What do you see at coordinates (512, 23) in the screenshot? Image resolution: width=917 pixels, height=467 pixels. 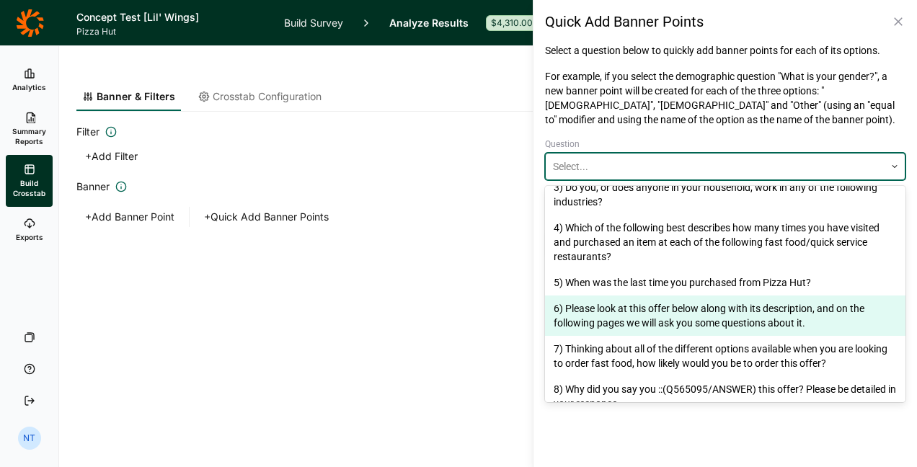 I see `div: $4,310.00` at bounding box center [512, 23].